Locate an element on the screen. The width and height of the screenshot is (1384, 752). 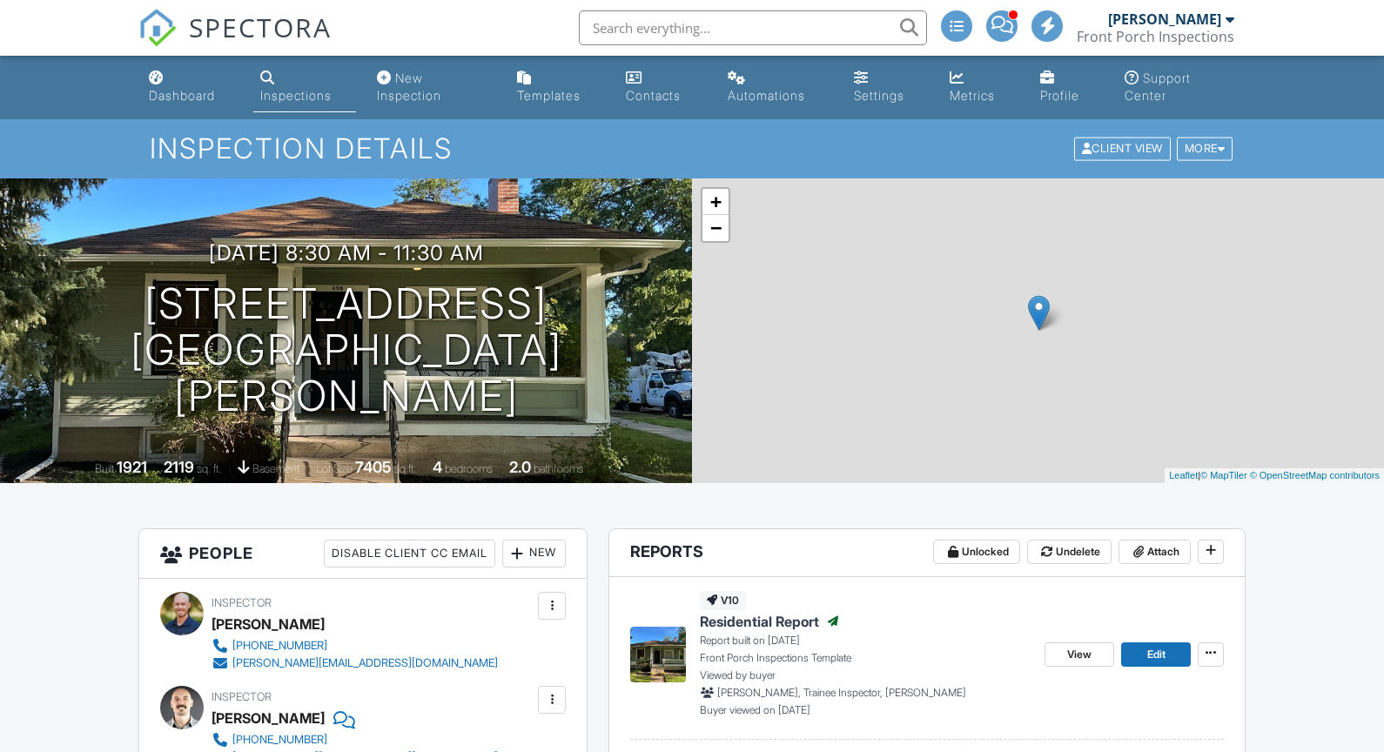
span: bathrooms is located at coordinates (558, 468).